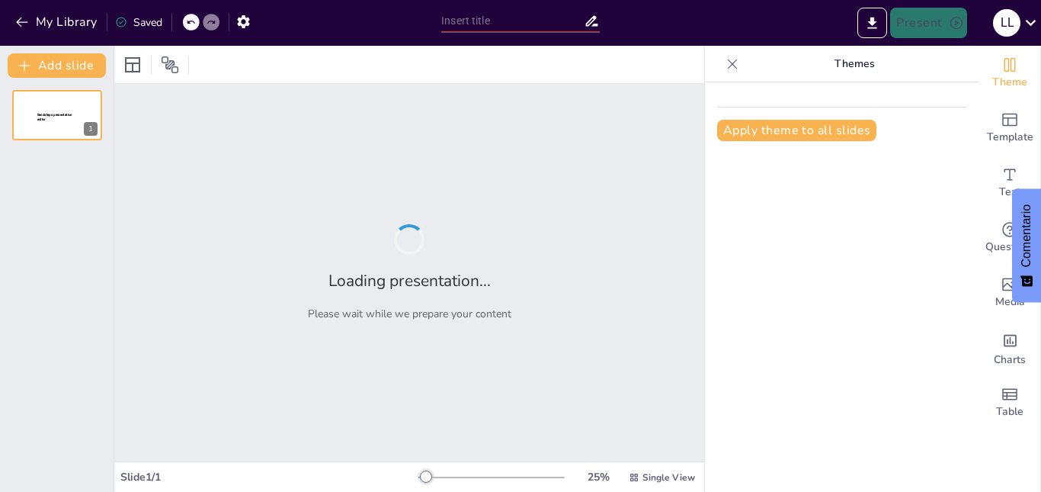 The image size is (1041, 492). I want to click on div: Add images, graphics, shapes or video, so click(1010, 293).